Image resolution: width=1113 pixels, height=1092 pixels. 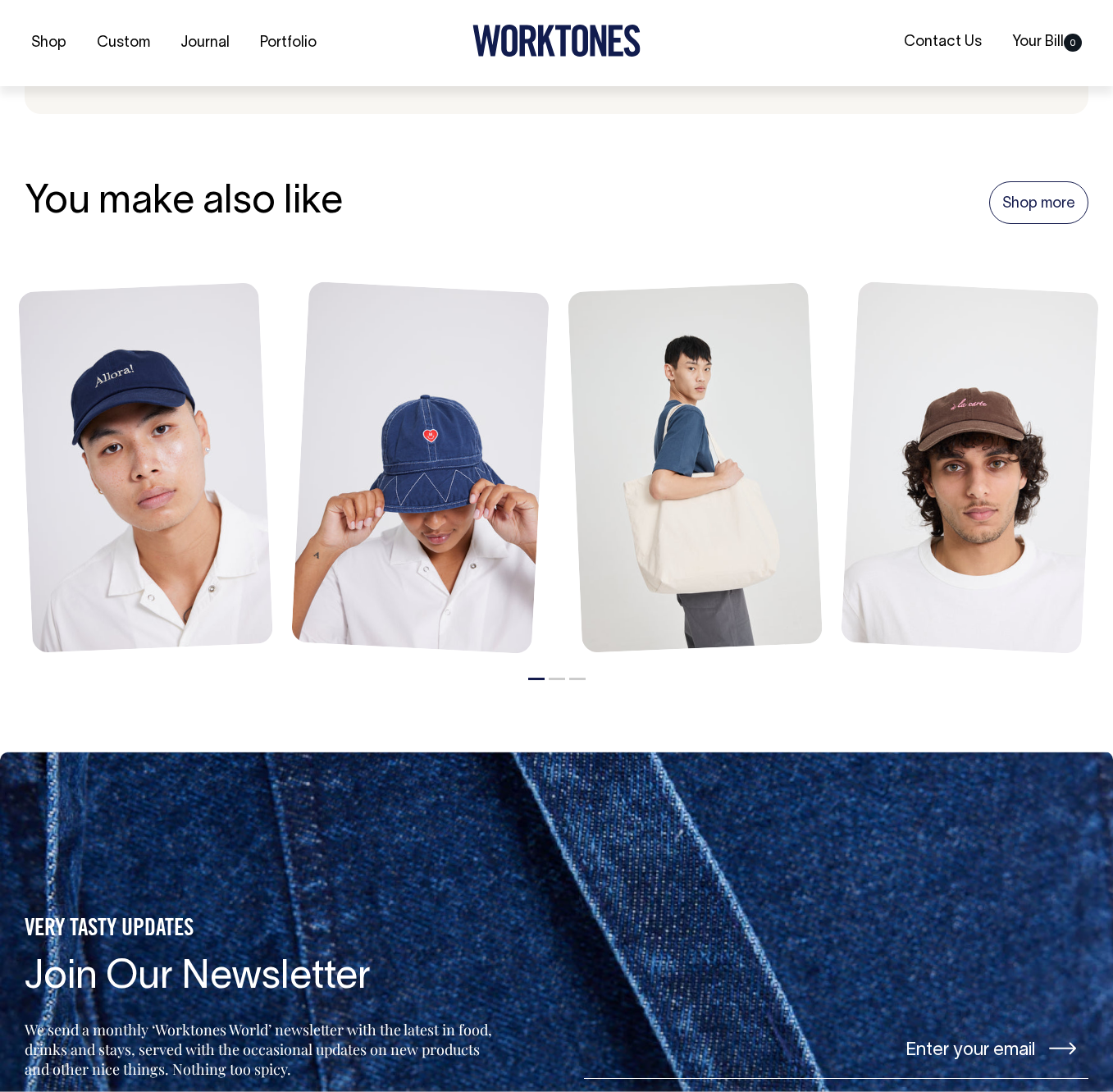 What do you see at coordinates (49, 43) in the screenshot?
I see `a: Shop` at bounding box center [49, 43].